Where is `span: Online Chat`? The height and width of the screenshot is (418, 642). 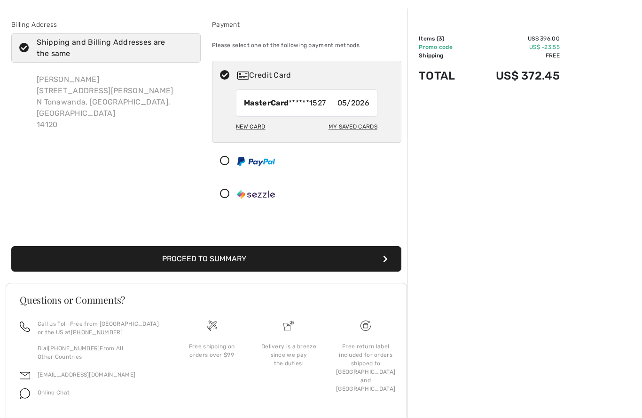 span: Online Chat is located at coordinates (54, 392).